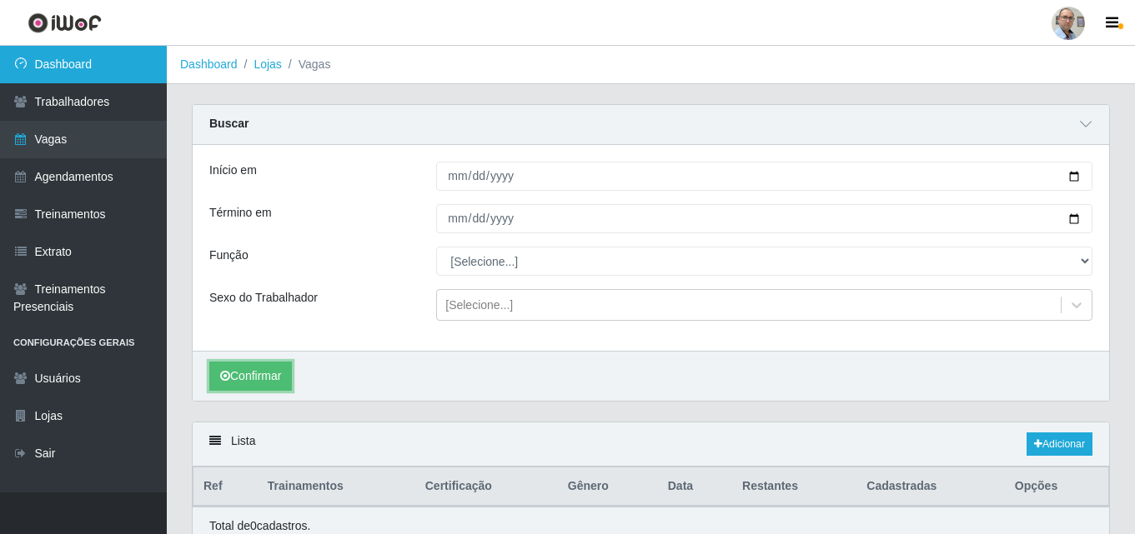  What do you see at coordinates (336, 487) in the screenshot?
I see `th: Trainamentos` at bounding box center [336, 487].